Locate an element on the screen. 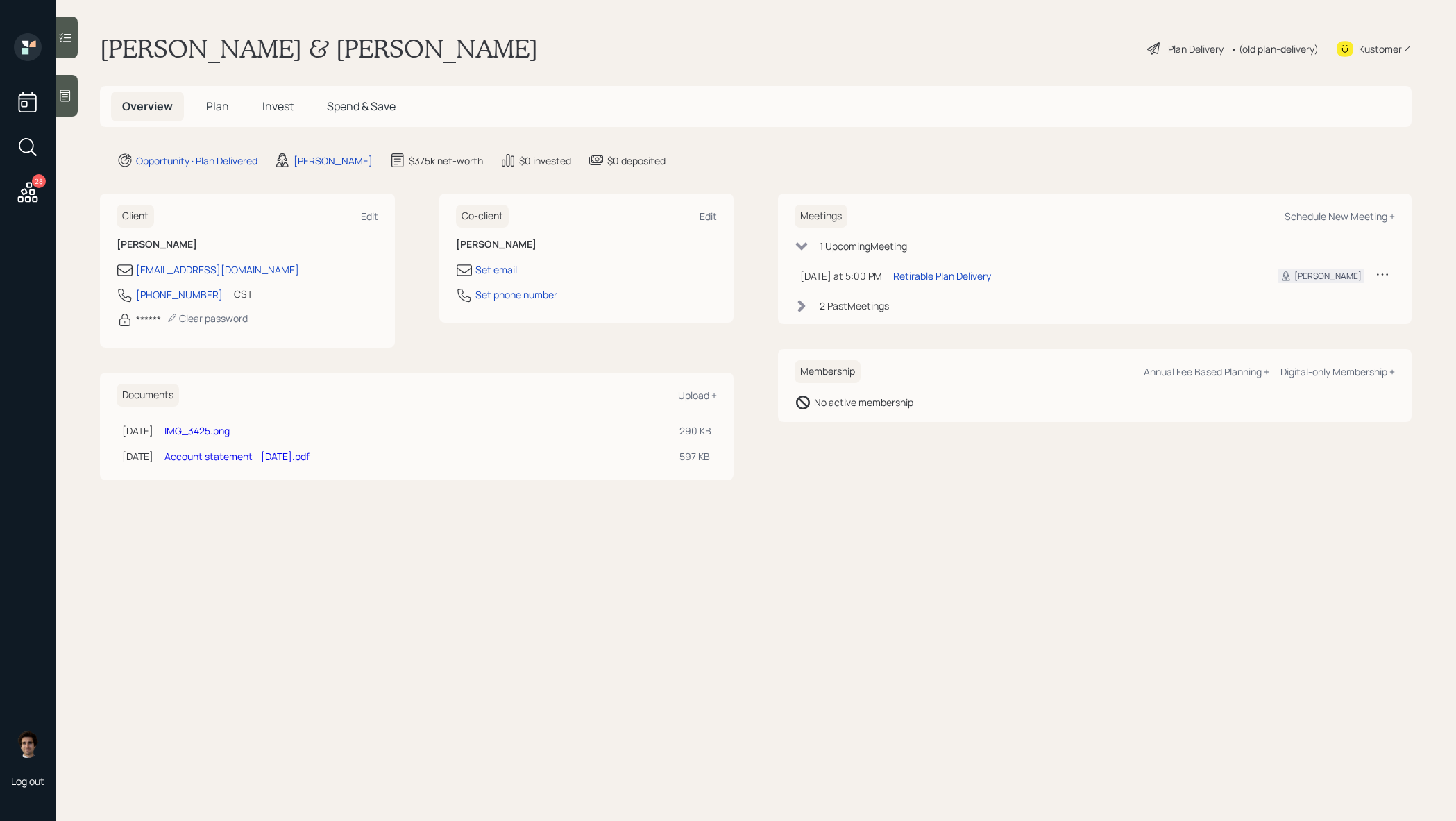 This screenshot has width=1456, height=821. div: Annual Fee Based Planning + is located at coordinates (1206, 371).